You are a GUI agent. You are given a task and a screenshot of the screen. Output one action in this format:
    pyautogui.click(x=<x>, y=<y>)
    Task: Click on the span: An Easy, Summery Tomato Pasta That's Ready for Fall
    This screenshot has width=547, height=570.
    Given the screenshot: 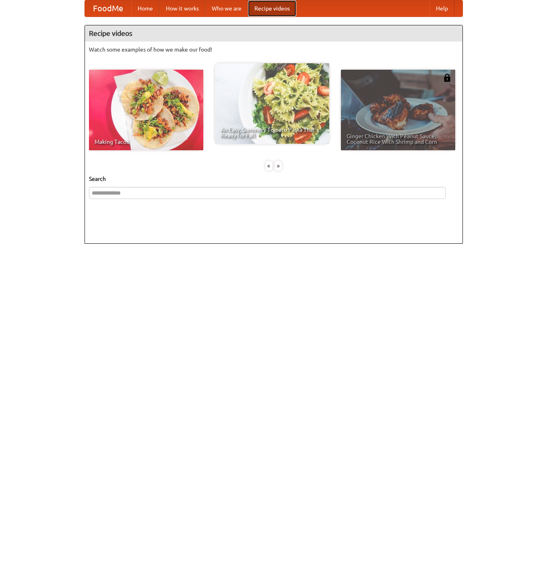 What is the action you would take?
    pyautogui.click(x=272, y=133)
    